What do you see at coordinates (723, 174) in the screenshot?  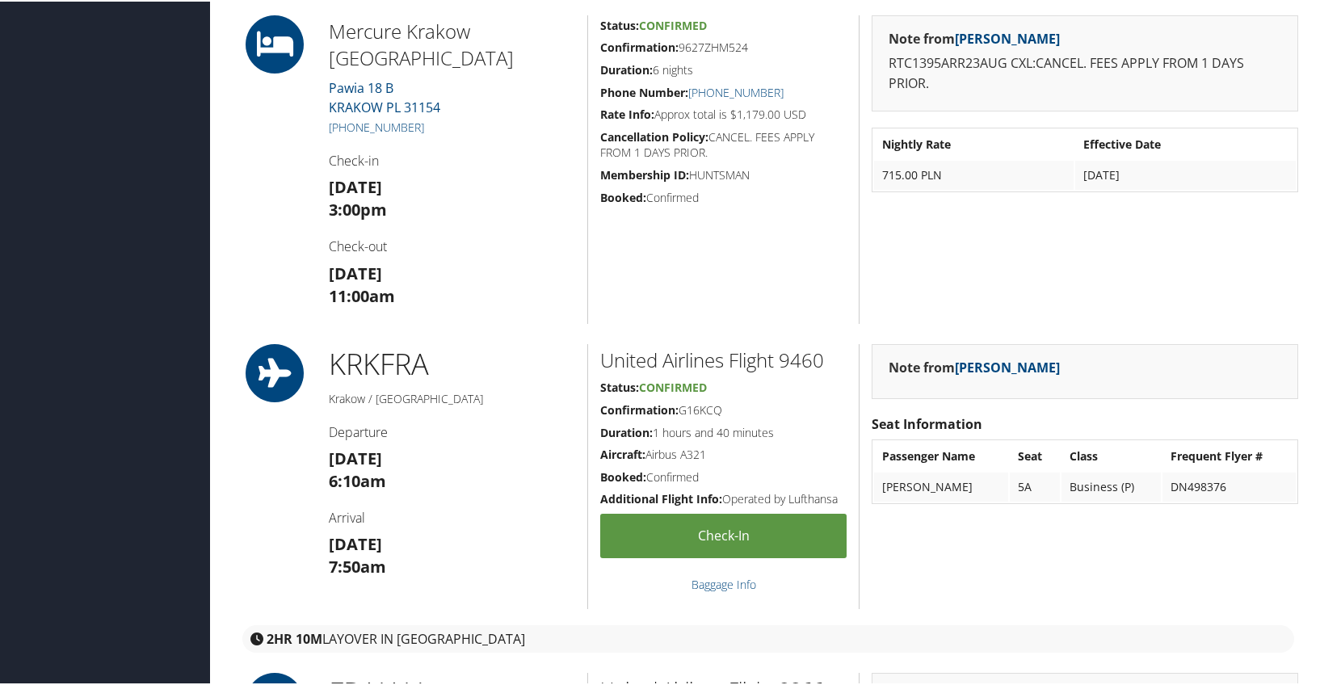 I see `h5: HUNTSMAN` at bounding box center [723, 174].